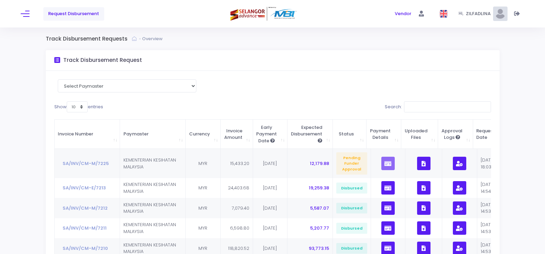  Describe the element at coordinates (438, 107) in the screenshot. I see `label: Search:` at that location.